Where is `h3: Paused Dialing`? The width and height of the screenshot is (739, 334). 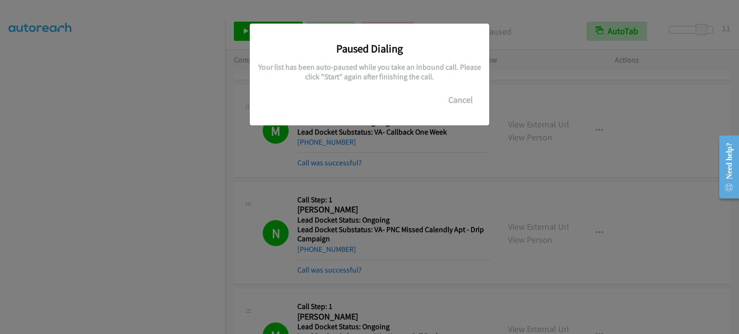 h3: Paused Dialing is located at coordinates (369, 49).